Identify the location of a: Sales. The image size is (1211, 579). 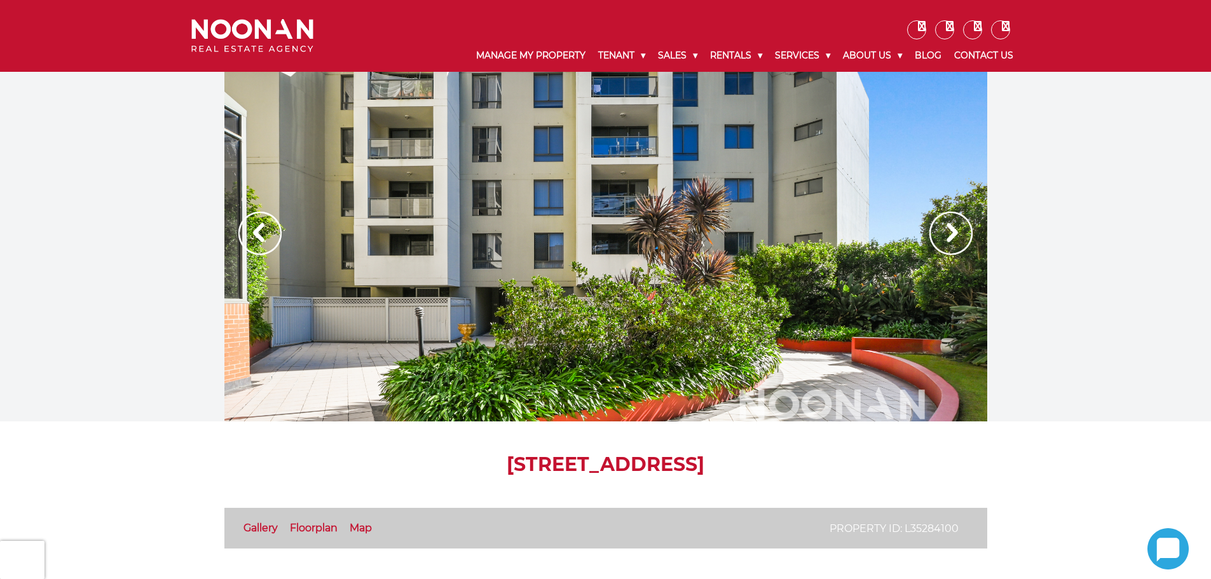
(678, 55).